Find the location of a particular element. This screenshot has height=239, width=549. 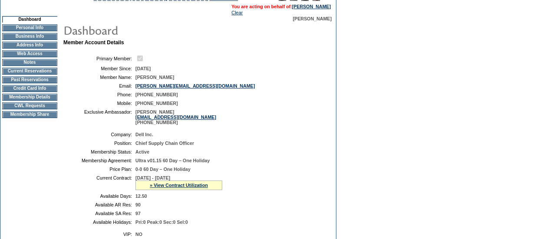

td: Exclusive Ambassador: is located at coordinates (99, 117).